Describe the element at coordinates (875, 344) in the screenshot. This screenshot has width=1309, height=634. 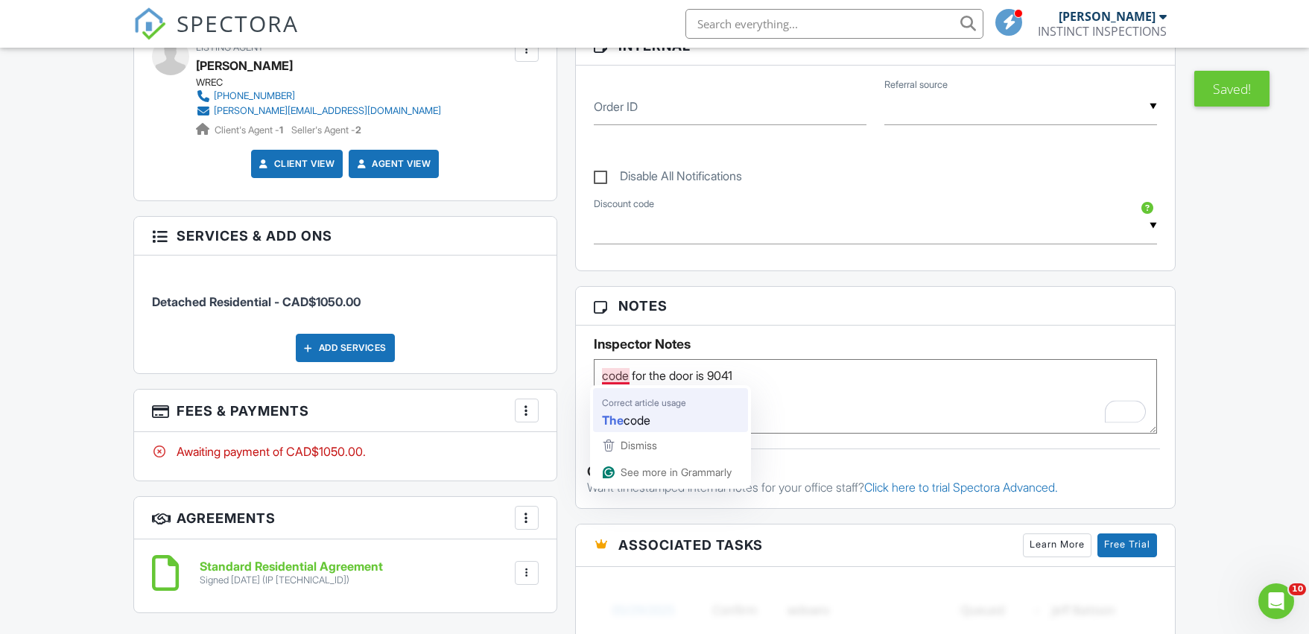
I see `h5: Inspector Notes` at that location.